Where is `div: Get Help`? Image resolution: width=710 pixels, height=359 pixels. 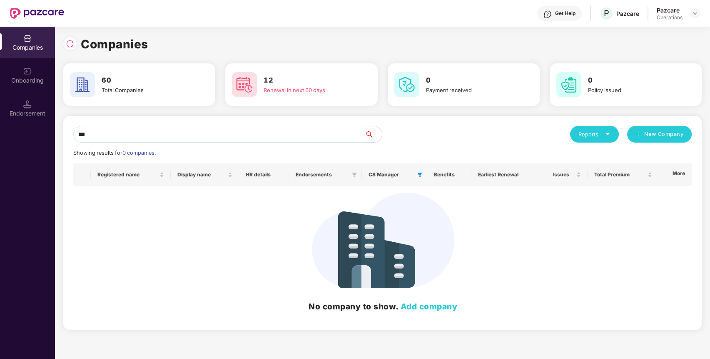 div: Get Help is located at coordinates (565, 13).